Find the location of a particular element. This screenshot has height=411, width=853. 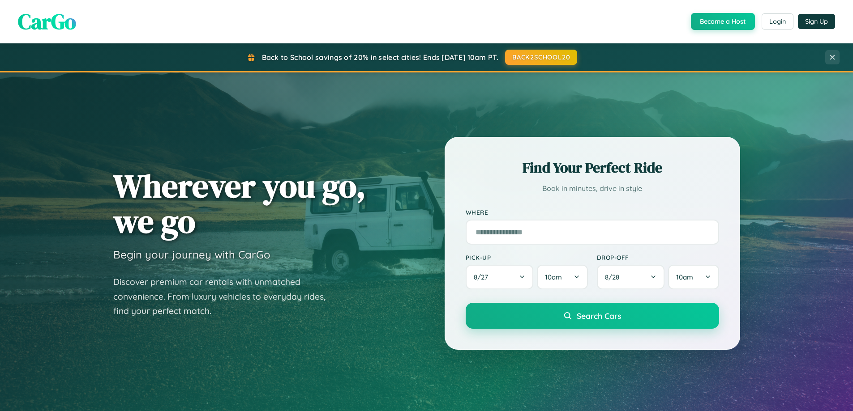

button: 8/28 is located at coordinates (631, 277).